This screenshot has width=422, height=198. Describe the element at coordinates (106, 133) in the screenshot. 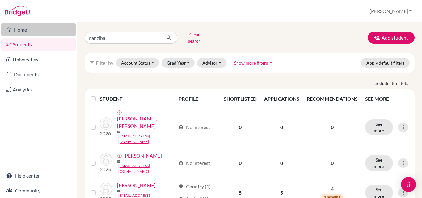

I see `p: 2026` at that location.